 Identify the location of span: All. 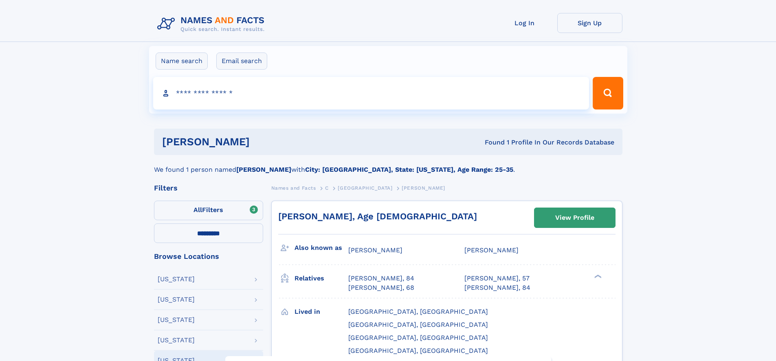
(198, 210).